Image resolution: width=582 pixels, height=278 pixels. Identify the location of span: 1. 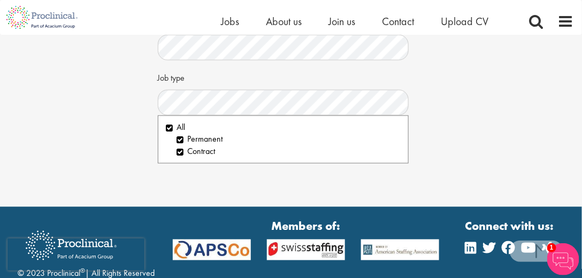
(552, 248).